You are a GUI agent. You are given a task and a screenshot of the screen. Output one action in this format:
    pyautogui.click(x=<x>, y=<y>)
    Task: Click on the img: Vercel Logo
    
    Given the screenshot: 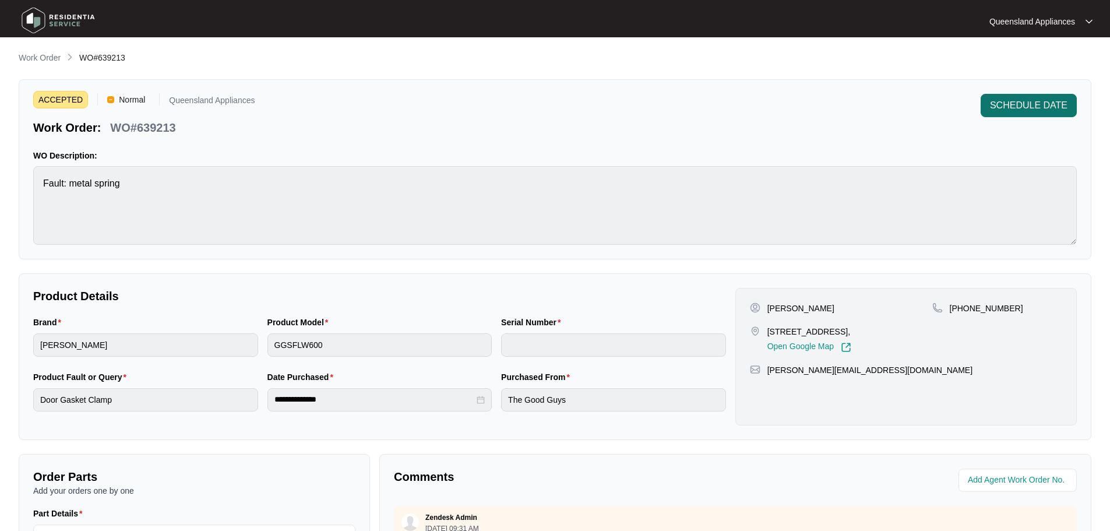 What is the action you would take?
    pyautogui.click(x=111, y=100)
    